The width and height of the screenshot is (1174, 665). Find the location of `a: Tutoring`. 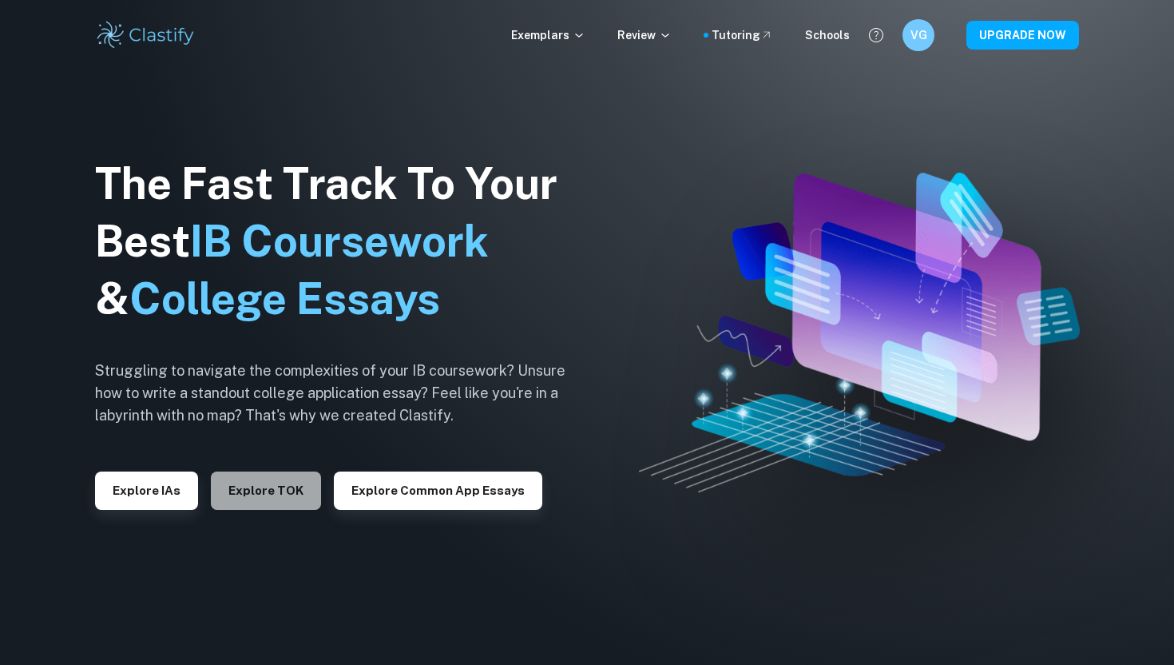

a: Tutoring is located at coordinates (742, 35).